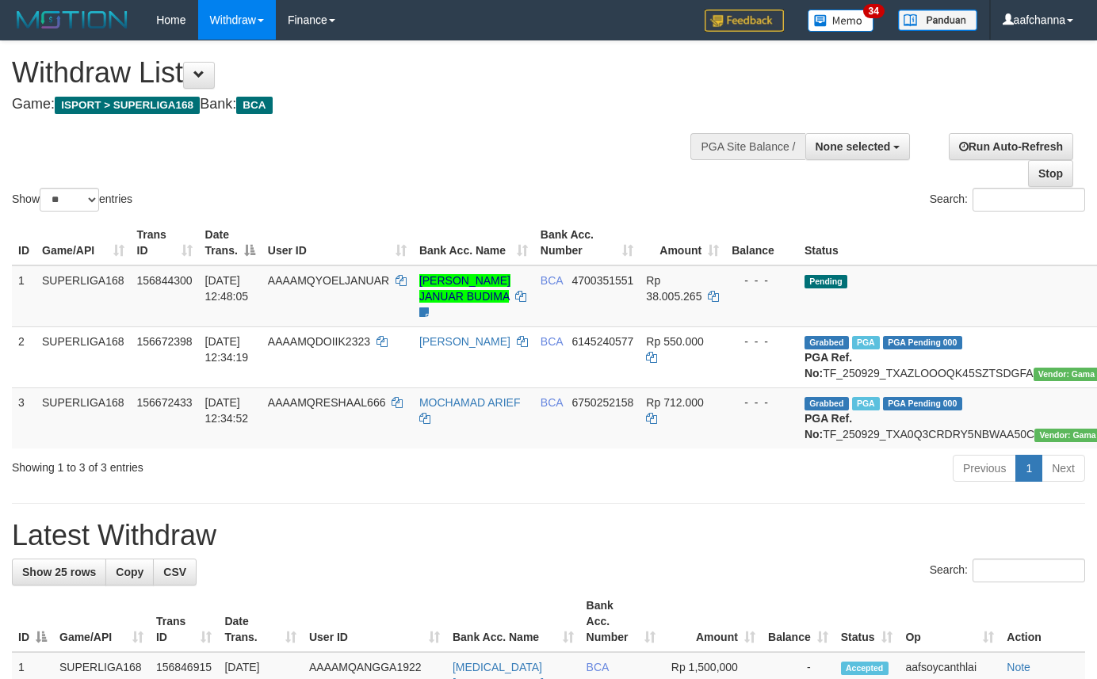 The height and width of the screenshot is (679, 1097). What do you see at coordinates (72, 200) in the screenshot?
I see `label: Show entries` at bounding box center [72, 200].